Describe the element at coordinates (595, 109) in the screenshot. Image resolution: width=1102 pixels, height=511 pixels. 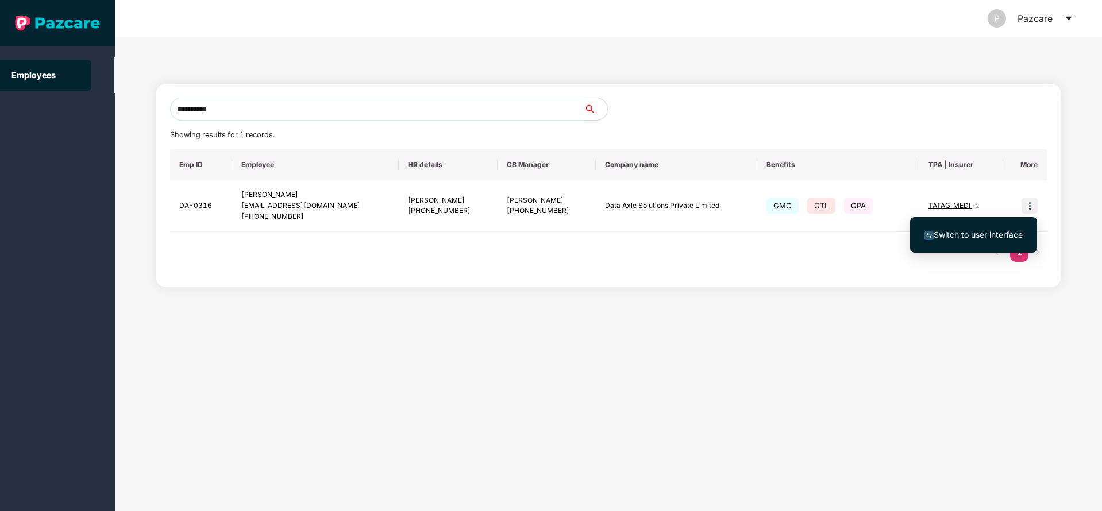
I see `span: search` at that location.